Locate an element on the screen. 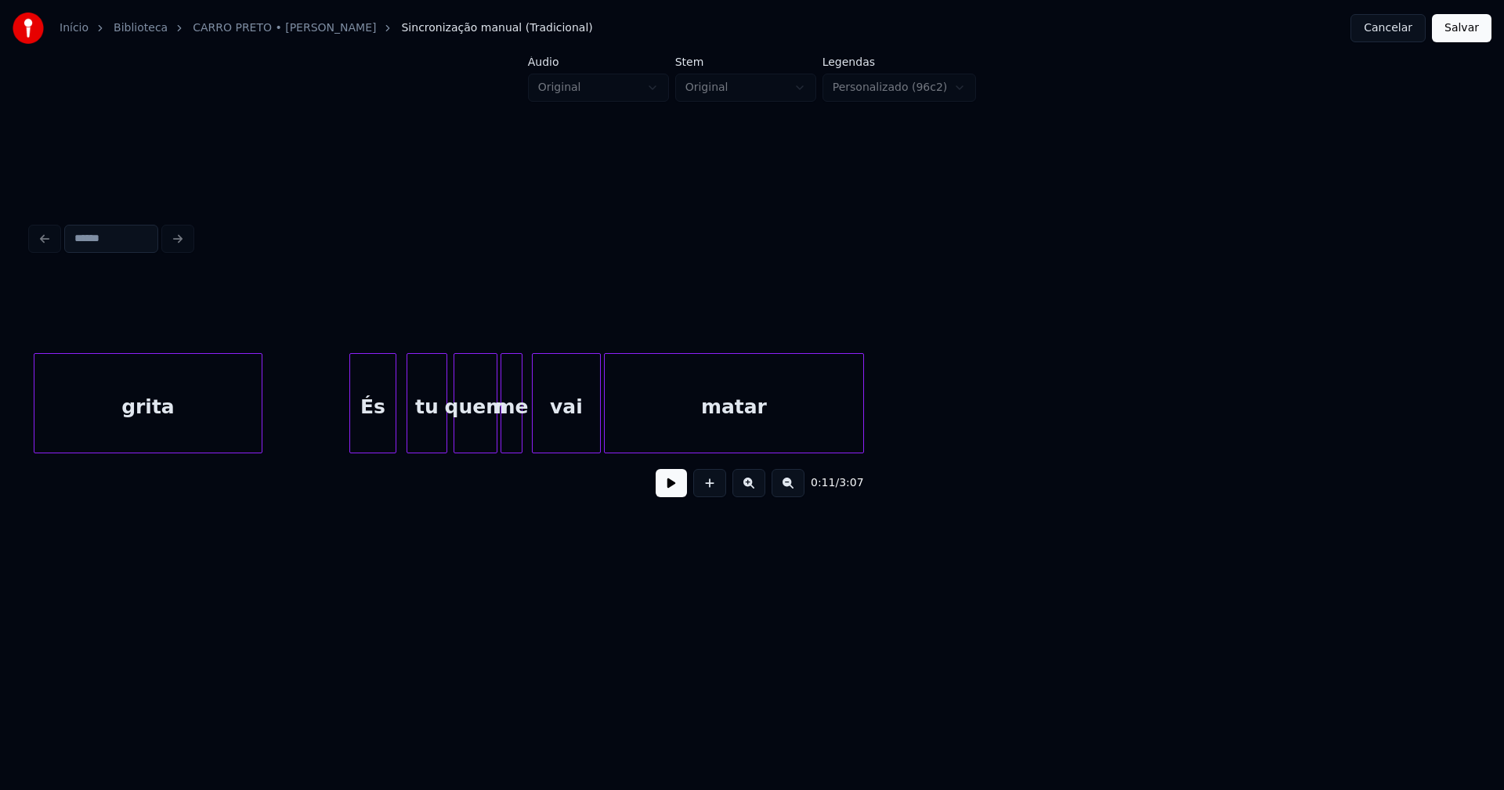  span: 0:11 is located at coordinates (822, 483).